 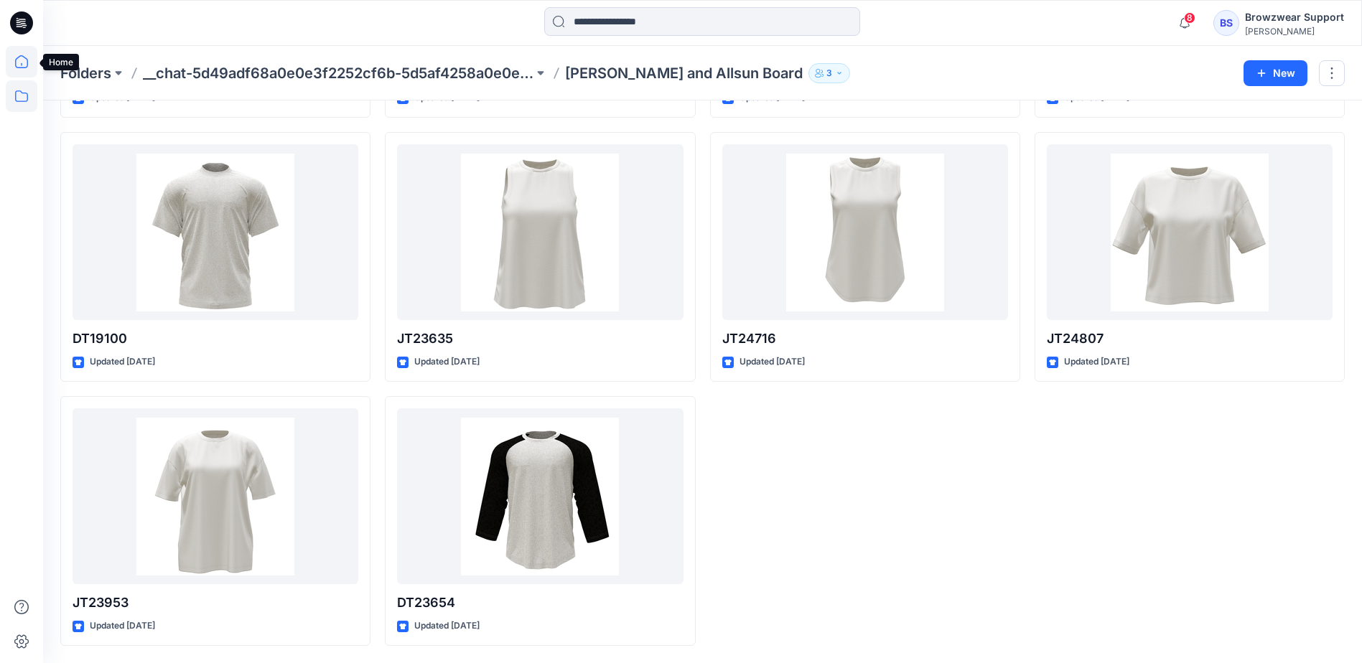 What do you see at coordinates (215, 496) in the screenshot?
I see `a: JT23953` at bounding box center [215, 496].